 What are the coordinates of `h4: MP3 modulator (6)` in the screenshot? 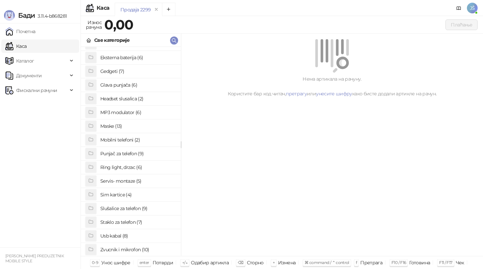 It's located at (138, 113).